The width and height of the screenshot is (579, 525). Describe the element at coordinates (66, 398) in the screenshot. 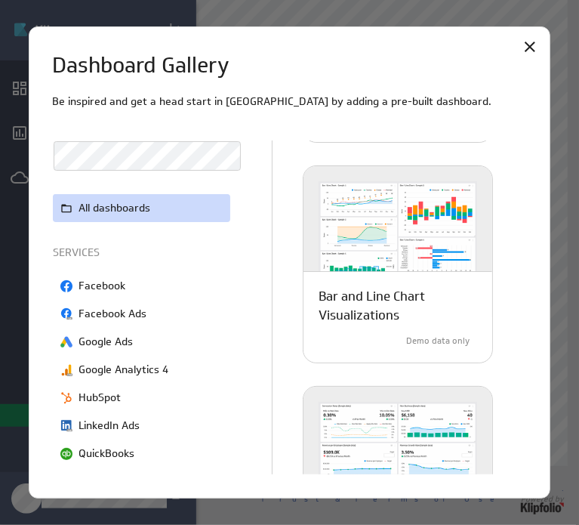

I see `img: image4788249492605619304.png` at that location.